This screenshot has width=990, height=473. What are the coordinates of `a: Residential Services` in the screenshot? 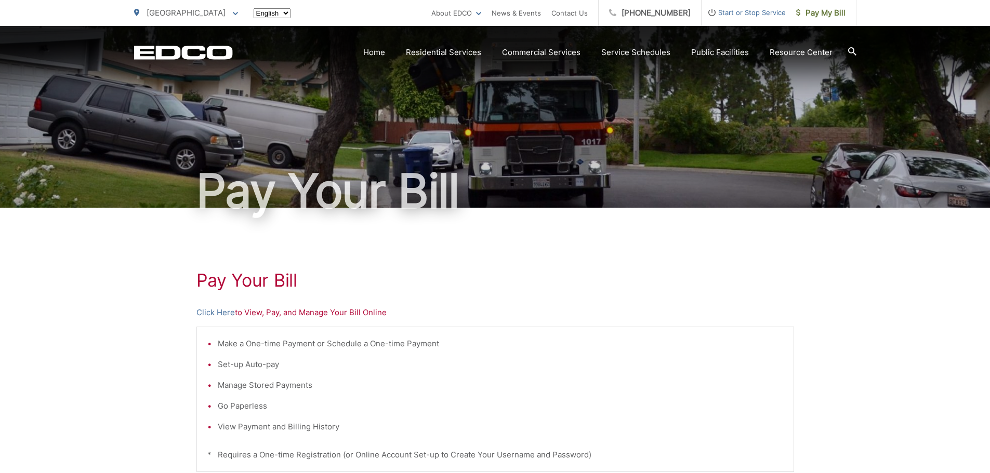 It's located at (443, 52).